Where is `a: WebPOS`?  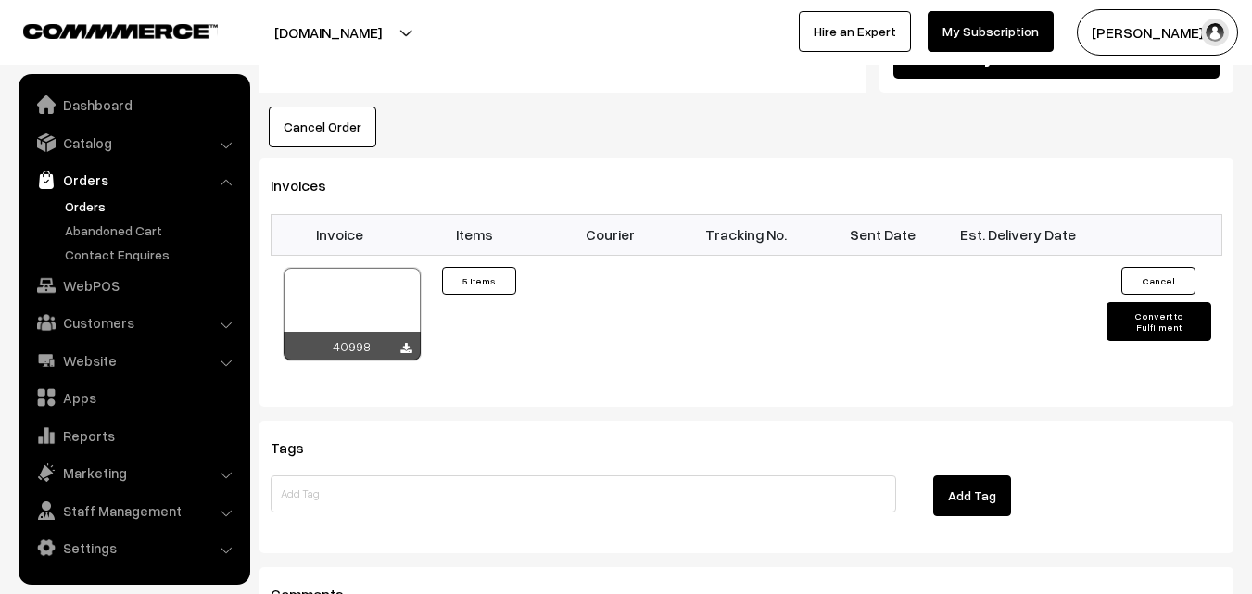 a: WebPOS is located at coordinates (133, 286).